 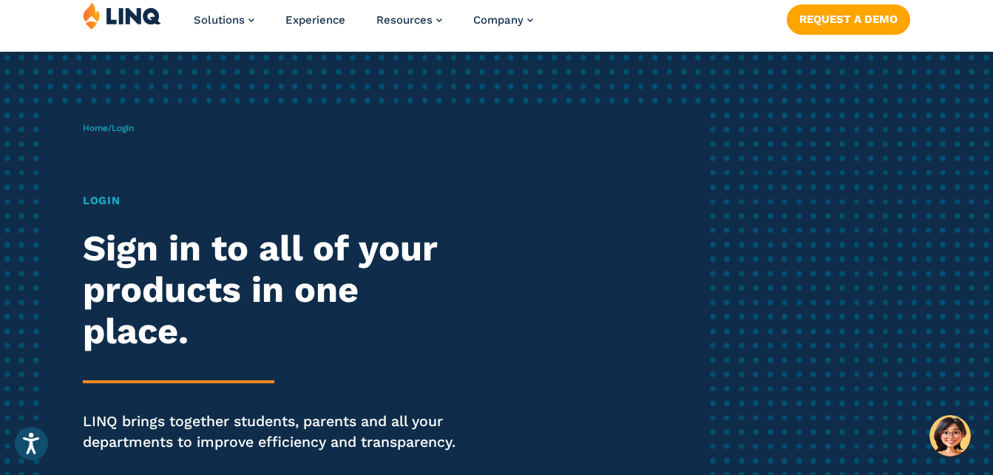 I want to click on p: LINQ brings together students, parents and all your departments to improve efficiency and transpa..., so click(x=274, y=432).